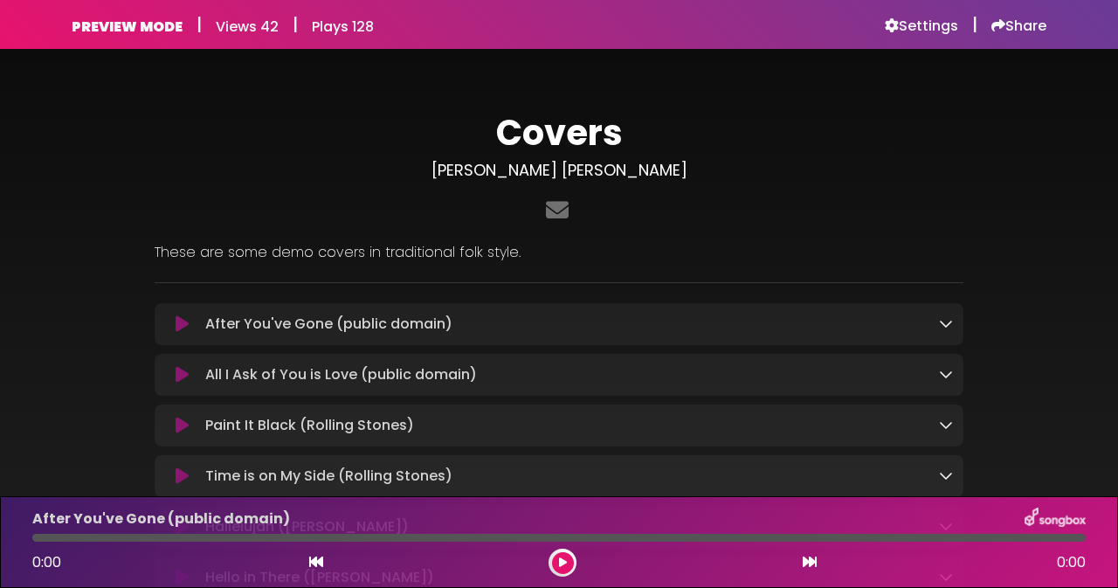  What do you see at coordinates (328, 476) in the screenshot?
I see `p: Time is on My Side (Rolling Stones)` at bounding box center [328, 476].